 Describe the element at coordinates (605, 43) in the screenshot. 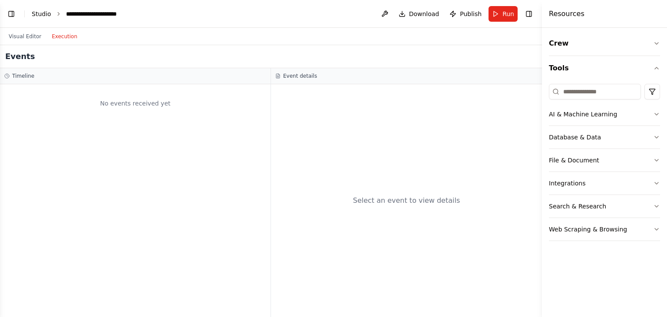

I see `button: Crew` at that location.